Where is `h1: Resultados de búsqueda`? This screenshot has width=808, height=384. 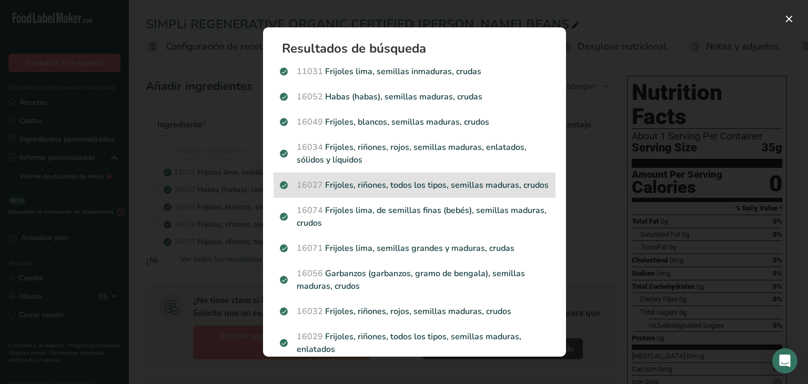 h1: Resultados de búsqueda is located at coordinates (419, 48).